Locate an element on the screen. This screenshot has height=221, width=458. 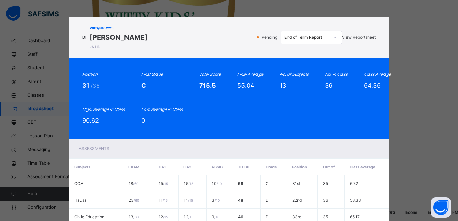
span: 9 is located at coordinates (215, 217).